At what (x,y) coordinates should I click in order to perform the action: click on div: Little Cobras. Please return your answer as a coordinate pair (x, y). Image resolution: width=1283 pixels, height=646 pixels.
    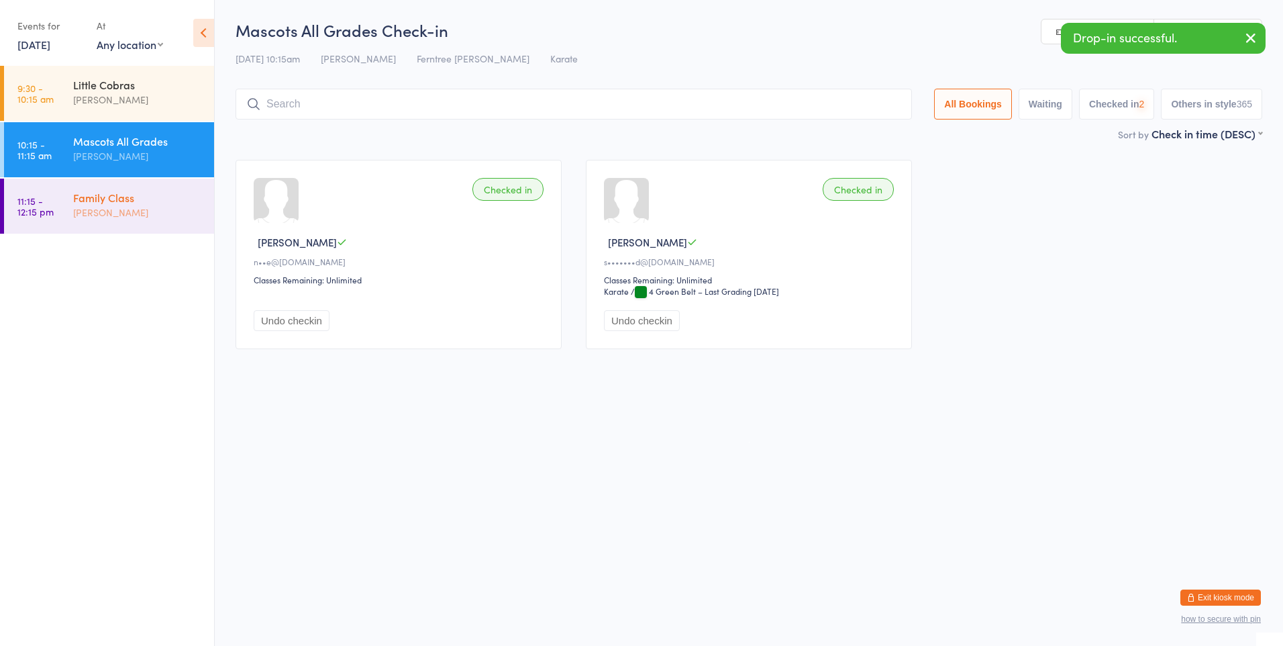
    Looking at the image, I should click on (138, 85).